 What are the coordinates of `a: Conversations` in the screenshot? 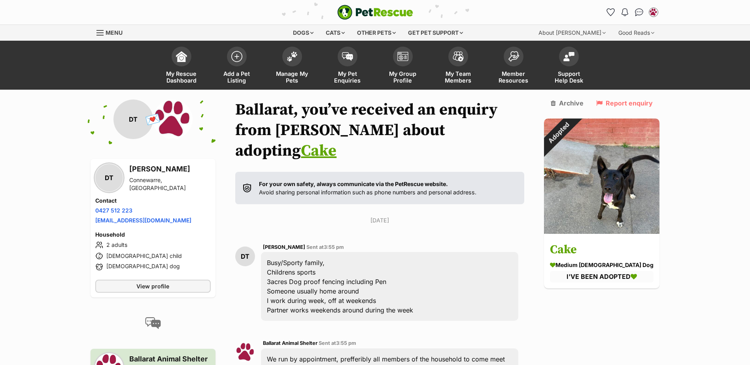 It's located at (639, 12).